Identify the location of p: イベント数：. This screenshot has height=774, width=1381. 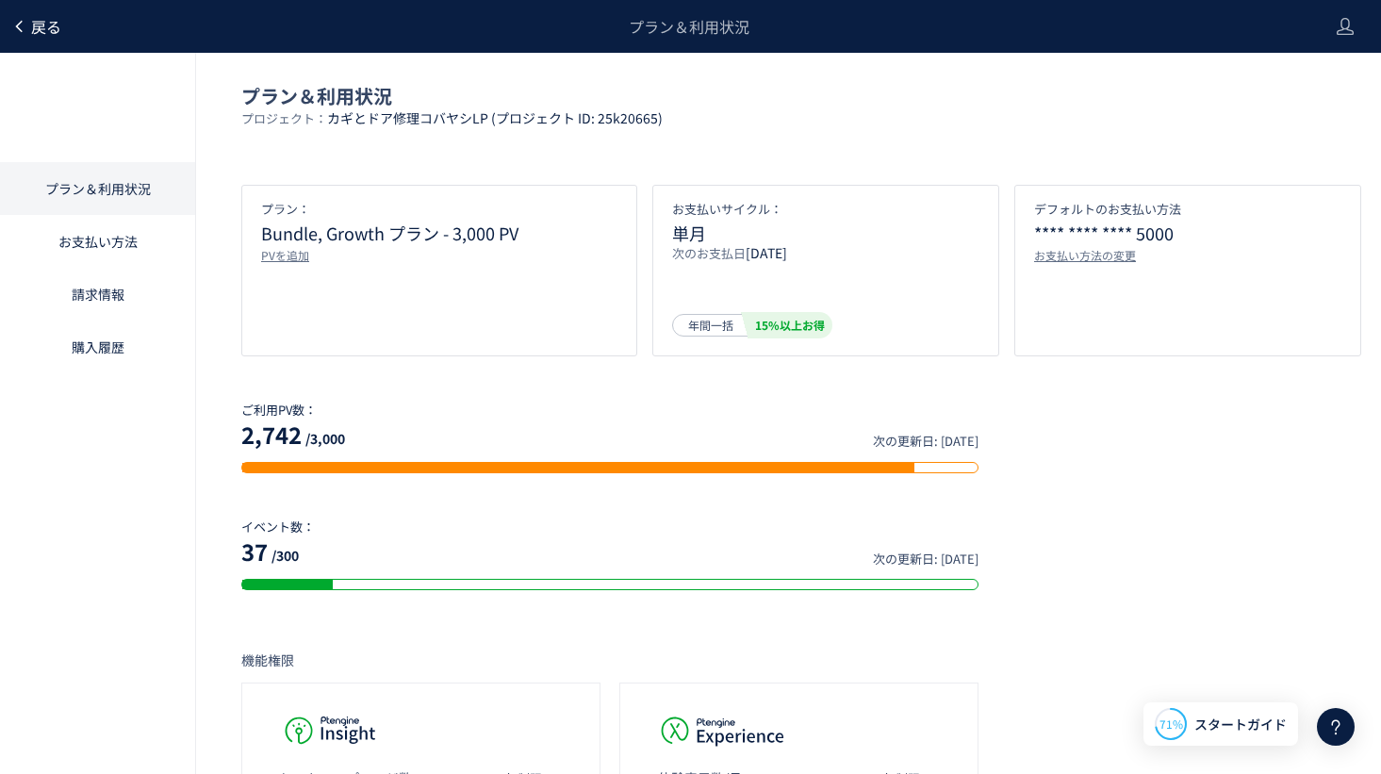
(610, 527).